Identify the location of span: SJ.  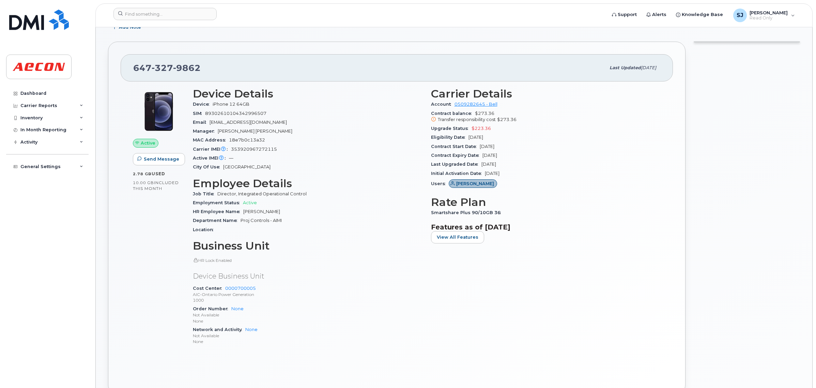
(740, 15).